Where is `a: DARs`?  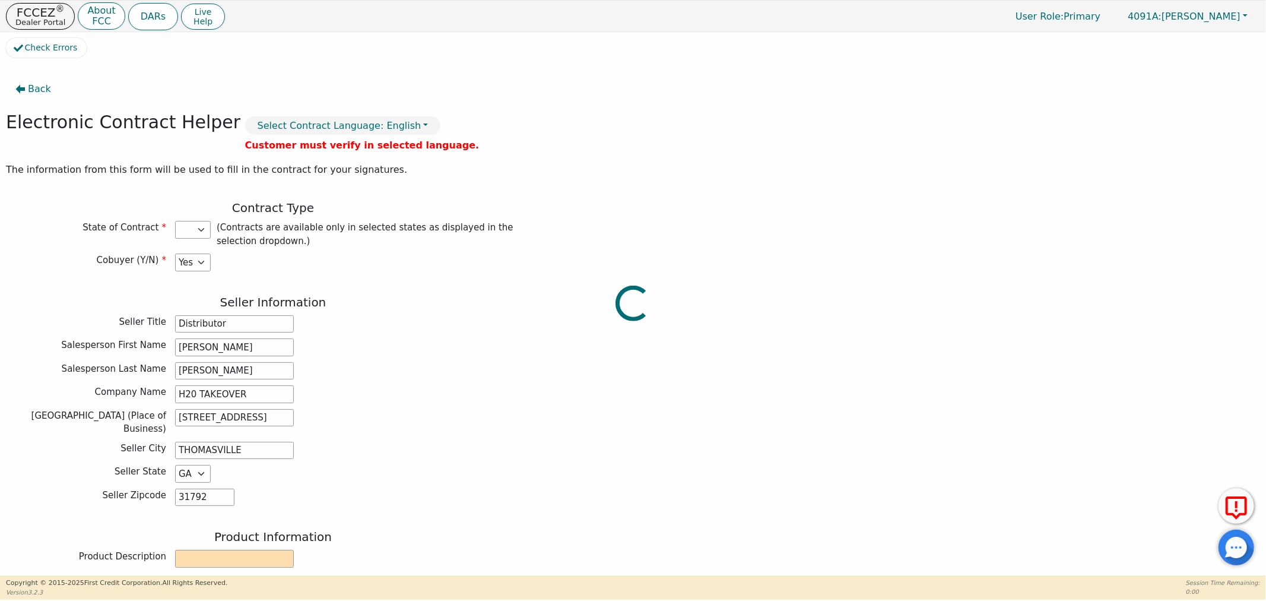
a: DARs is located at coordinates (153, 17).